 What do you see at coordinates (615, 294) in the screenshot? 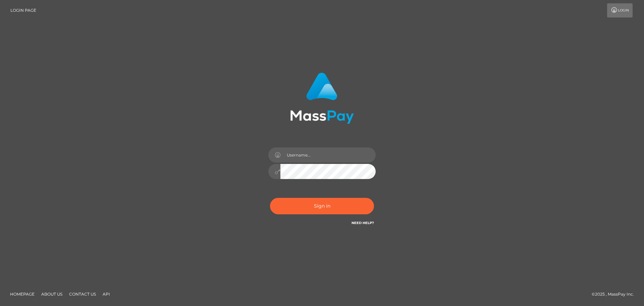
I see `div: © 2025 , MassPay Inc.` at bounding box center [615, 294].